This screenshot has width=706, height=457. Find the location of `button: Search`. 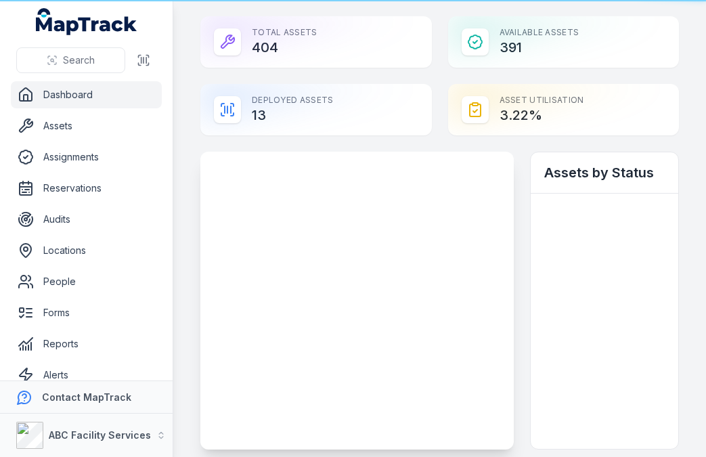

button: Search is located at coordinates (70, 60).